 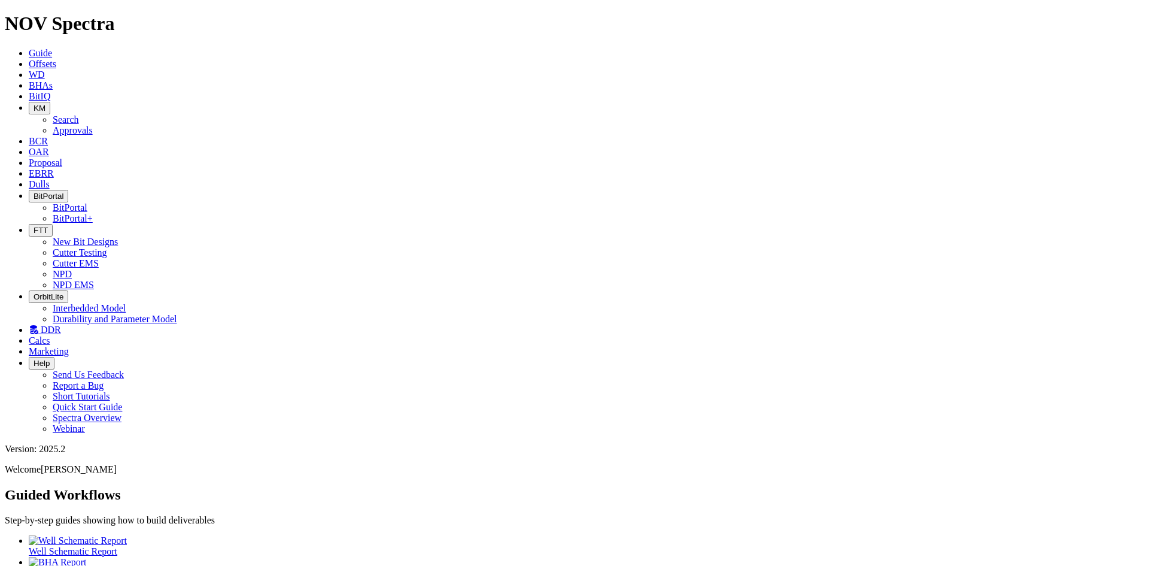 What do you see at coordinates (42, 63) in the screenshot?
I see `span: Offsets` at bounding box center [42, 63].